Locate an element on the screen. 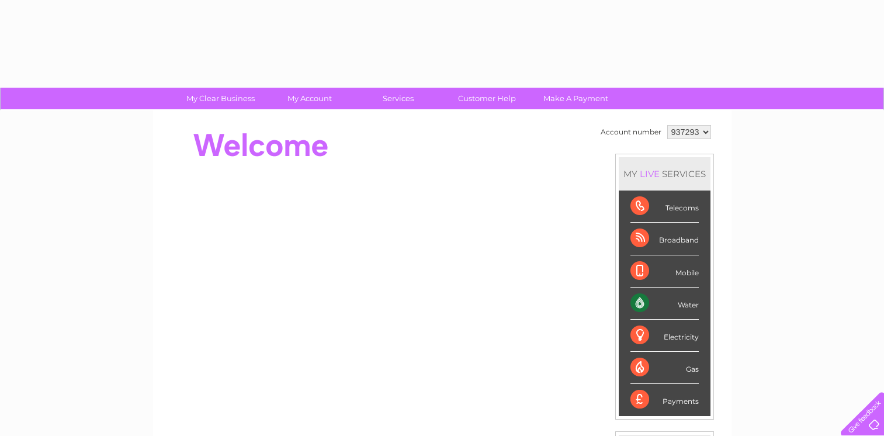 Image resolution: width=884 pixels, height=436 pixels. td: Account number is located at coordinates (631, 132).